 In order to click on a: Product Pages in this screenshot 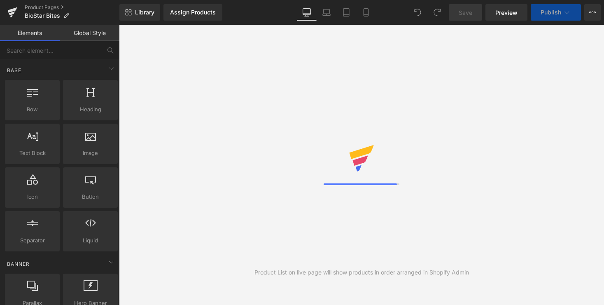, I will do `click(72, 7)`.